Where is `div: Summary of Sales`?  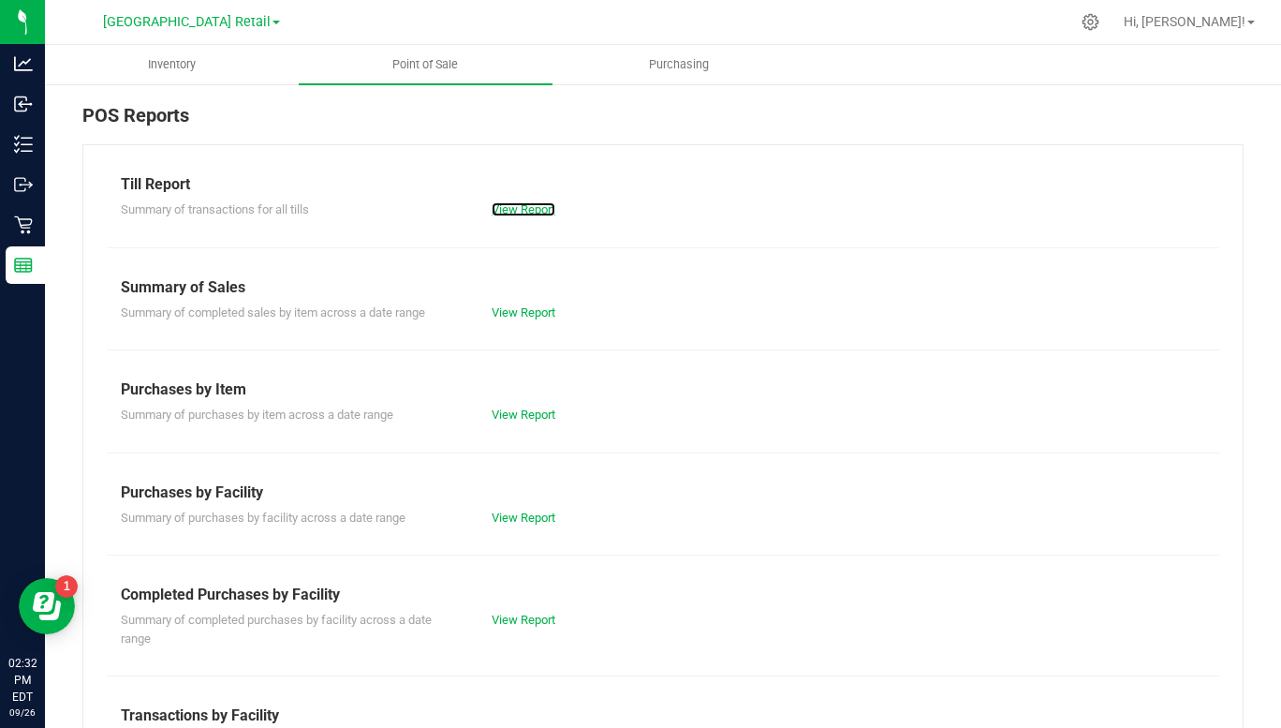 div: Summary of Sales is located at coordinates (663, 287).